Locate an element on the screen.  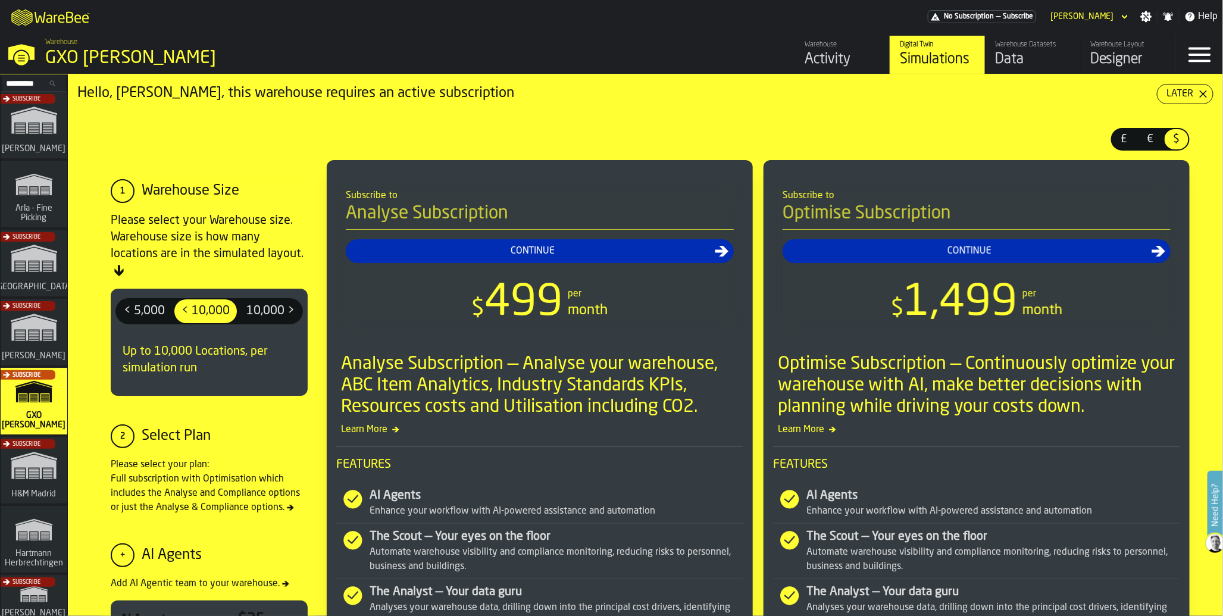
a: link-to-/wh/i/baca6aa3-d1fc-43c0-a604-2a1c9d5db74d/designer is located at coordinates (1128, 55).